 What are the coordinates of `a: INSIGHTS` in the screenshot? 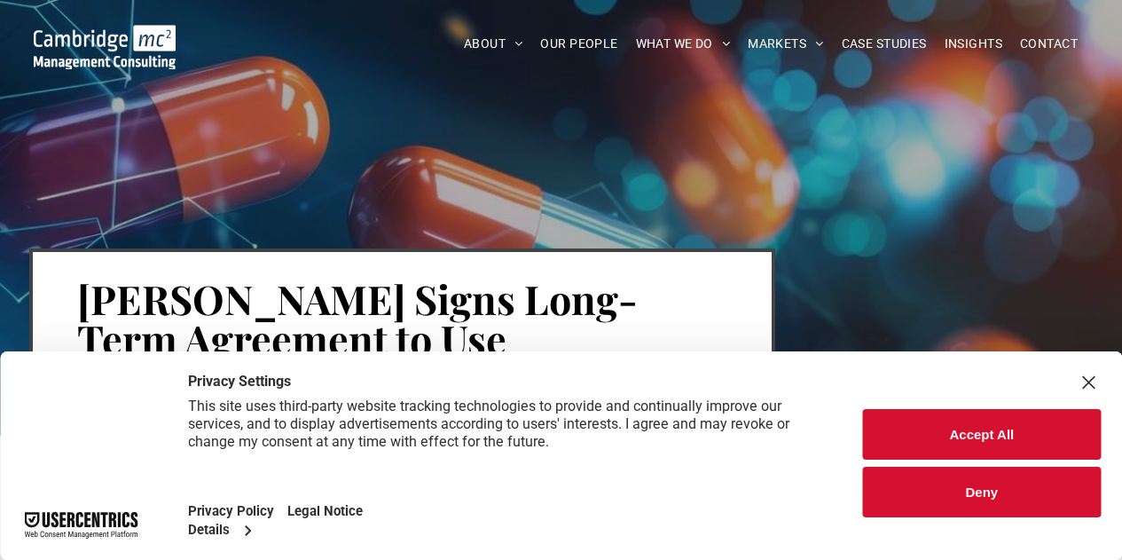 It's located at (973, 43).